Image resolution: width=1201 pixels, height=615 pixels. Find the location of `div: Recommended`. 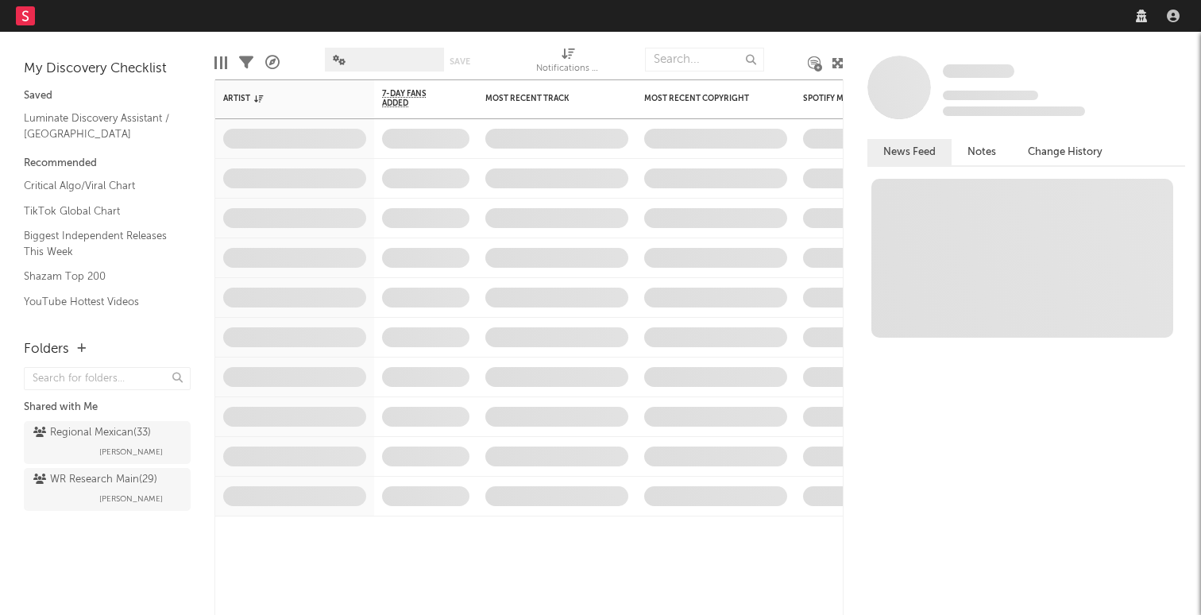

div: Recommended is located at coordinates (107, 164).